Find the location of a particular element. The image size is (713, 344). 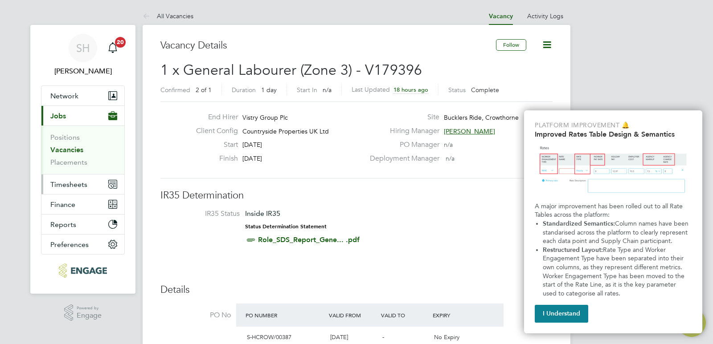

img: pcrnet-logo-retina.png is located at coordinates (82, 271).